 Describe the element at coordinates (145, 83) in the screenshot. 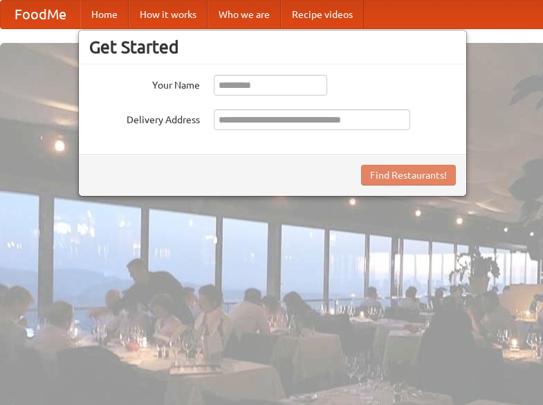

I see `label: Your Name` at that location.